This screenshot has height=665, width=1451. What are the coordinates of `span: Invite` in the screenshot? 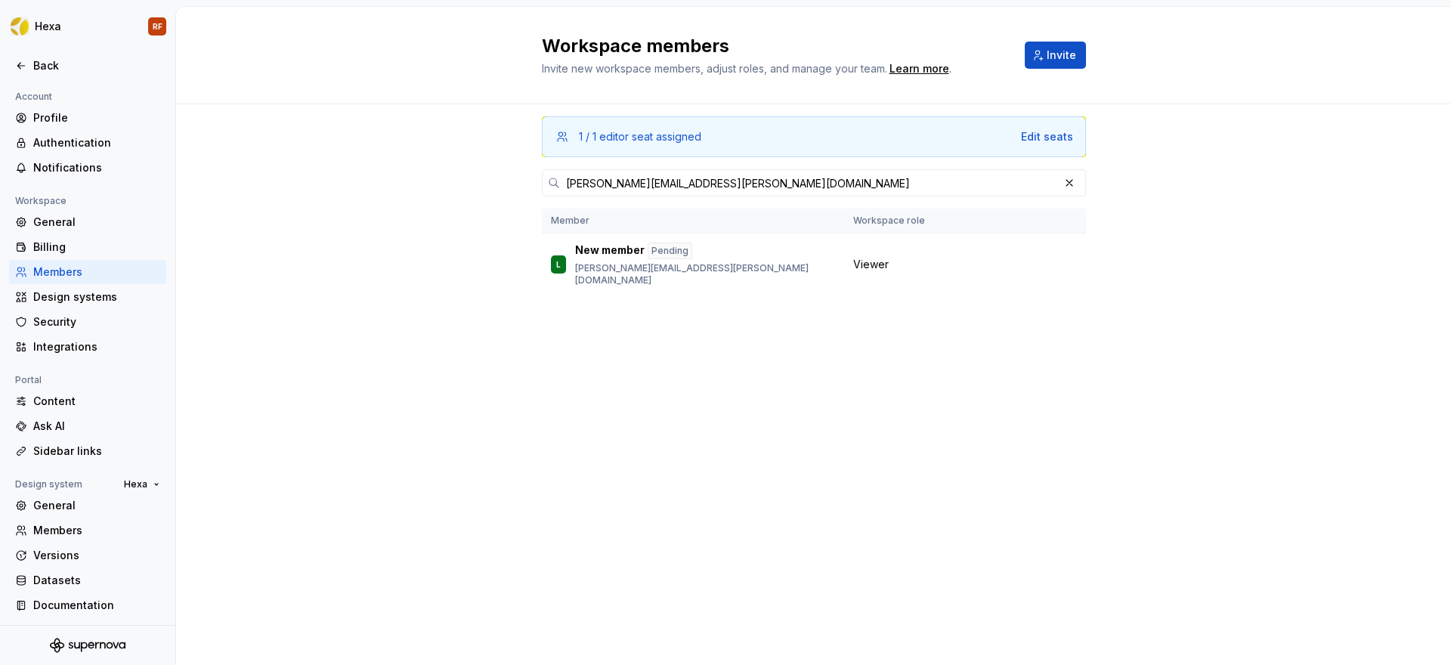 It's located at (1061, 55).